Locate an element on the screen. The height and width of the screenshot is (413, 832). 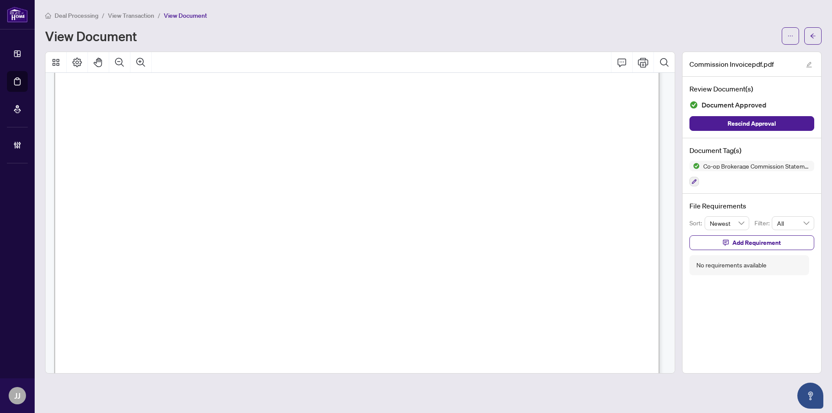
h4: Document Tag(s) is located at coordinates (752, 150).